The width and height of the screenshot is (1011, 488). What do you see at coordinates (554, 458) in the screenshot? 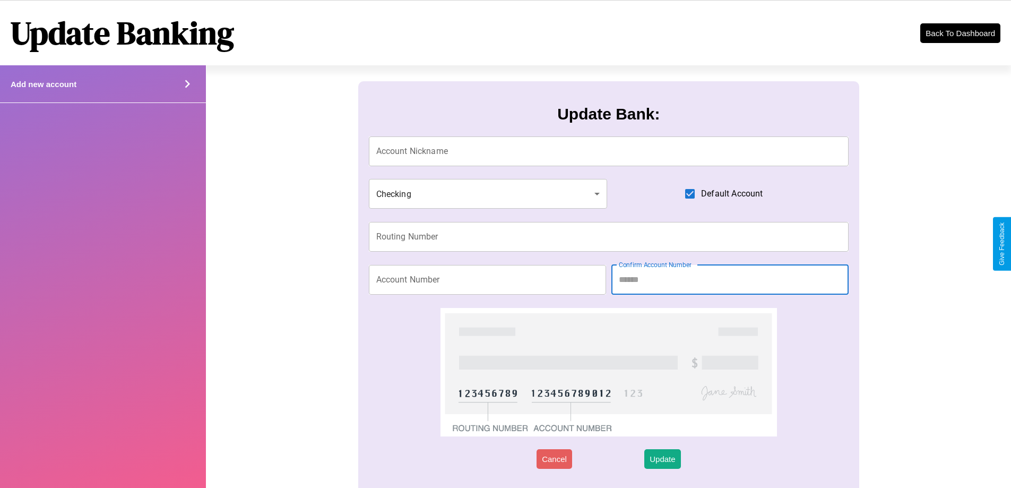
I see `button: Cancel` at bounding box center [554, 458].